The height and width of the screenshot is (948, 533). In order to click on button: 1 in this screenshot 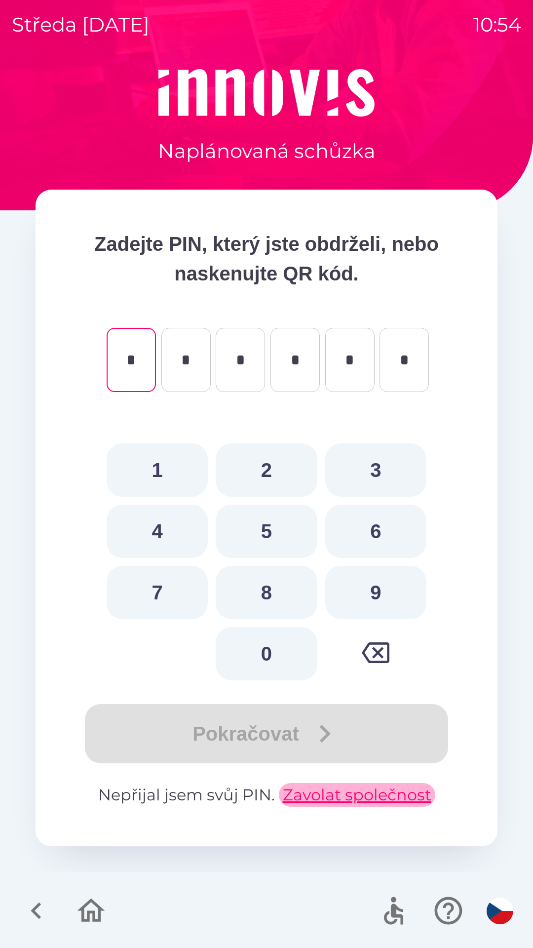, I will do `click(157, 470)`.